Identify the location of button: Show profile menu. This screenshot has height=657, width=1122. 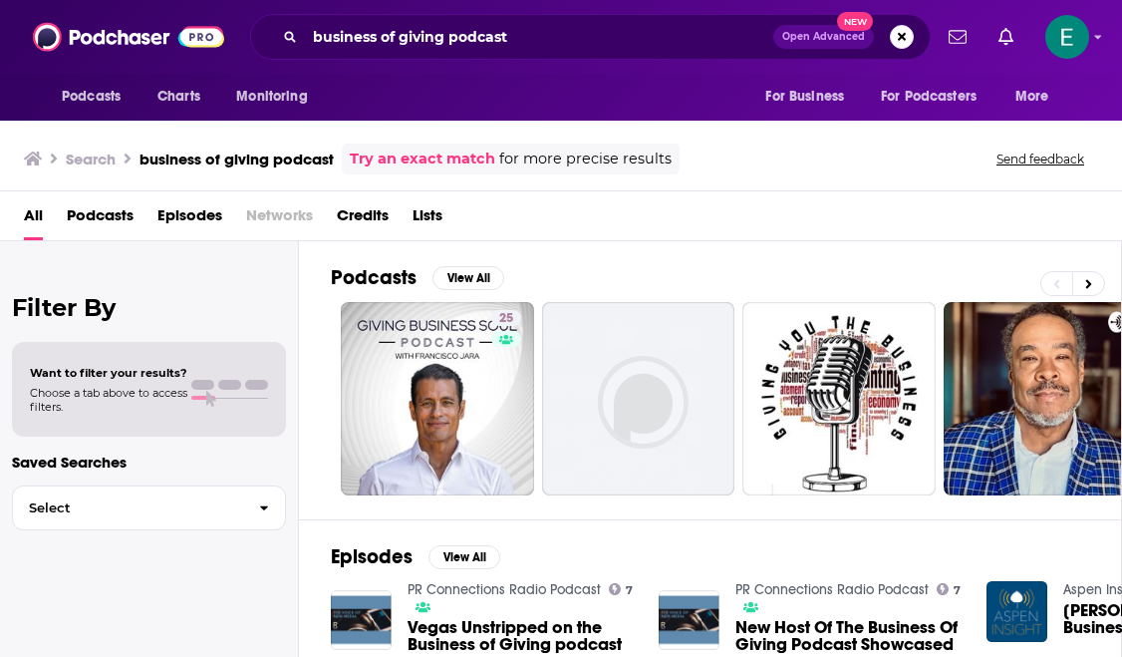
(1067, 37).